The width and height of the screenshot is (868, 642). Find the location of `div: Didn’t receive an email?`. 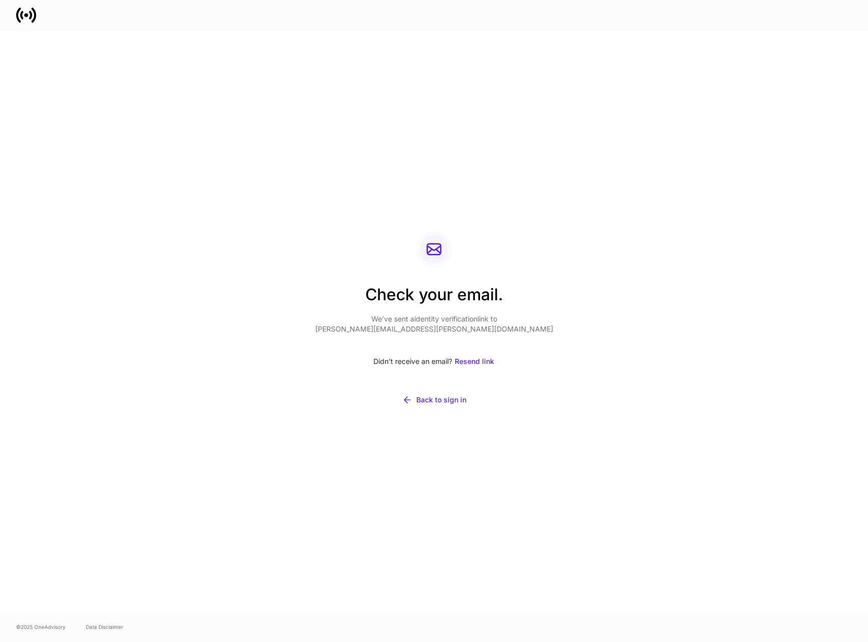

div: Didn’t receive an email? is located at coordinates (434, 361).